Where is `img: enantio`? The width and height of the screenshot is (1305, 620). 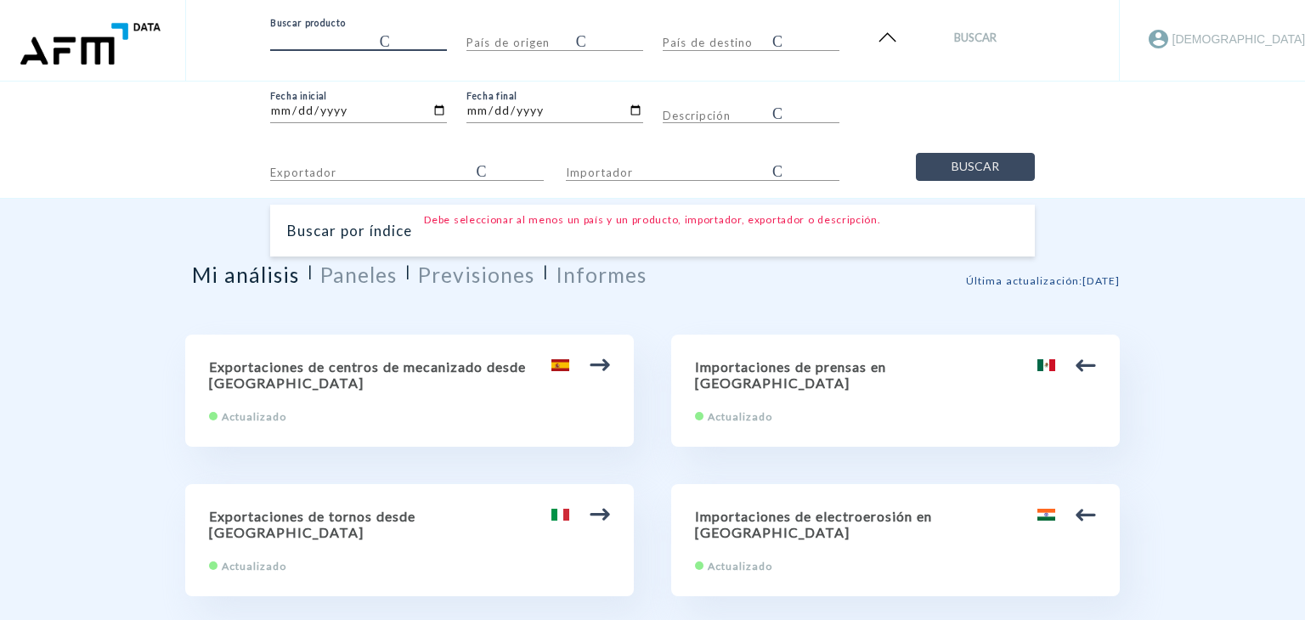
img: enantio is located at coordinates (88, 43).